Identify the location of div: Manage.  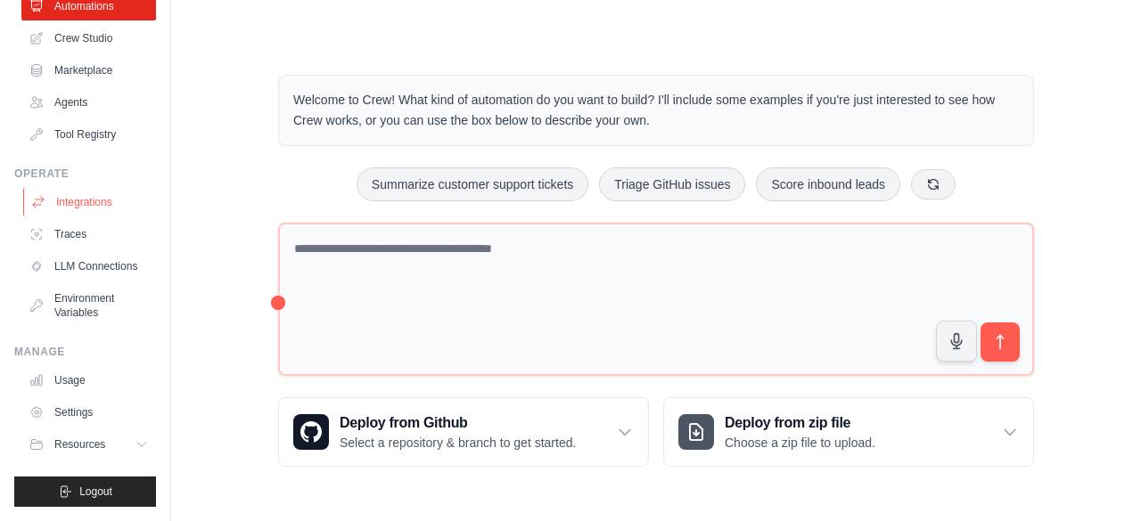
(85, 352).